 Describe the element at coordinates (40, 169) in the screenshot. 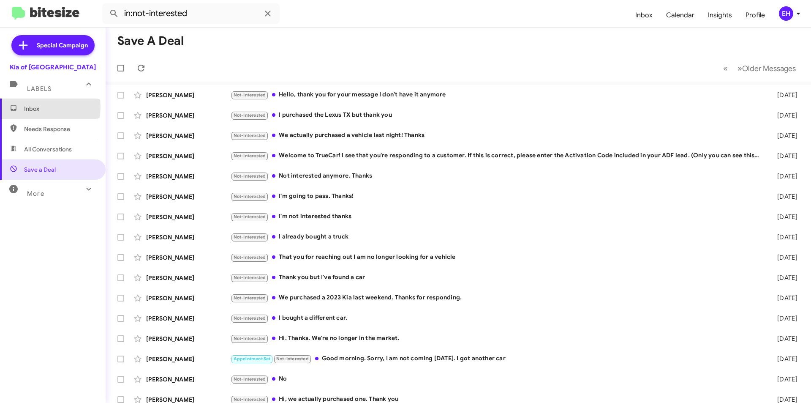

I see `span: Save a Deal` at that location.